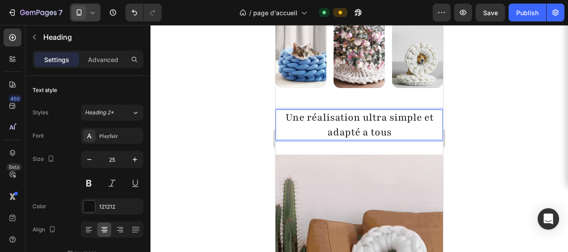  Describe the element at coordinates (103, 59) in the screenshot. I see `p: Advanced` at that location.